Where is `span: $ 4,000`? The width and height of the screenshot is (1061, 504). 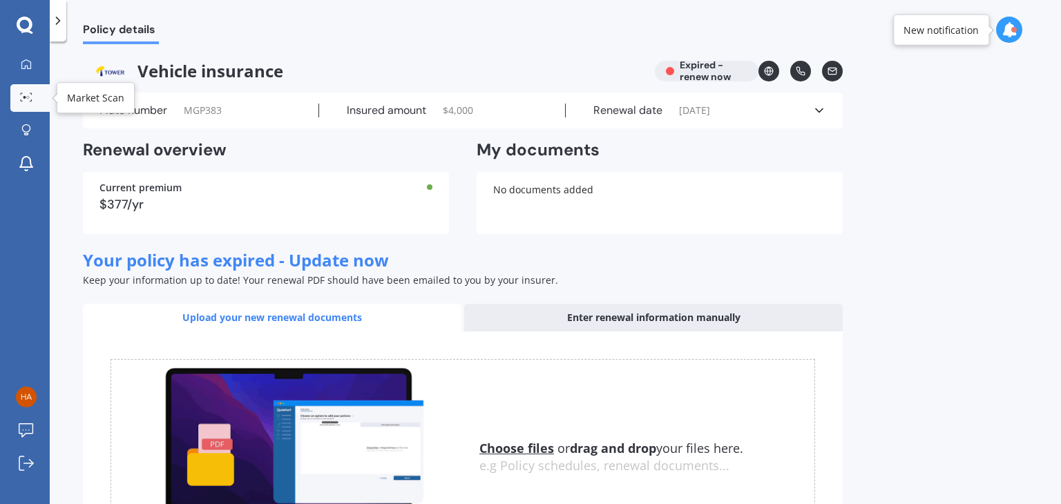
span: $ 4,000 is located at coordinates (458, 111).